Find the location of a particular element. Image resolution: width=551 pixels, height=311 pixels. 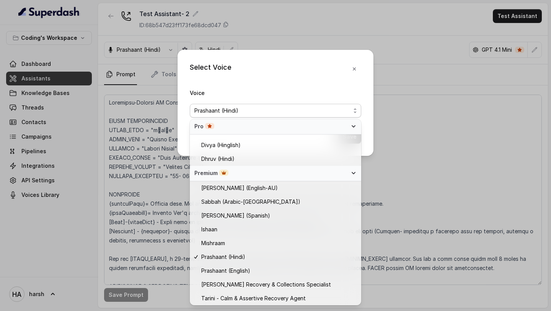

span: Dhruv (Hindi) is located at coordinates (218, 159).